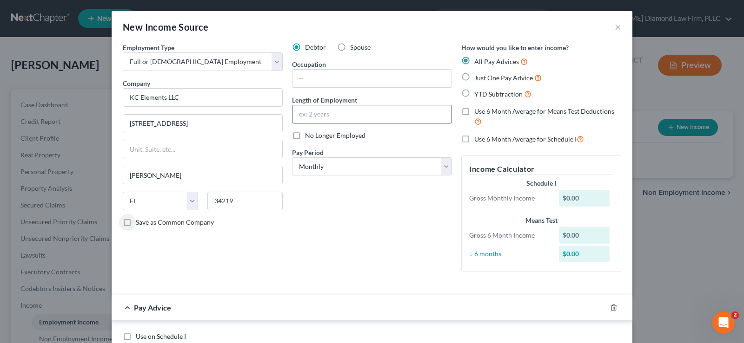 Image resolution: width=744 pixels, height=343 pixels. Describe the element at coordinates (203, 124) in the screenshot. I see `input: Enter address...` at that location.